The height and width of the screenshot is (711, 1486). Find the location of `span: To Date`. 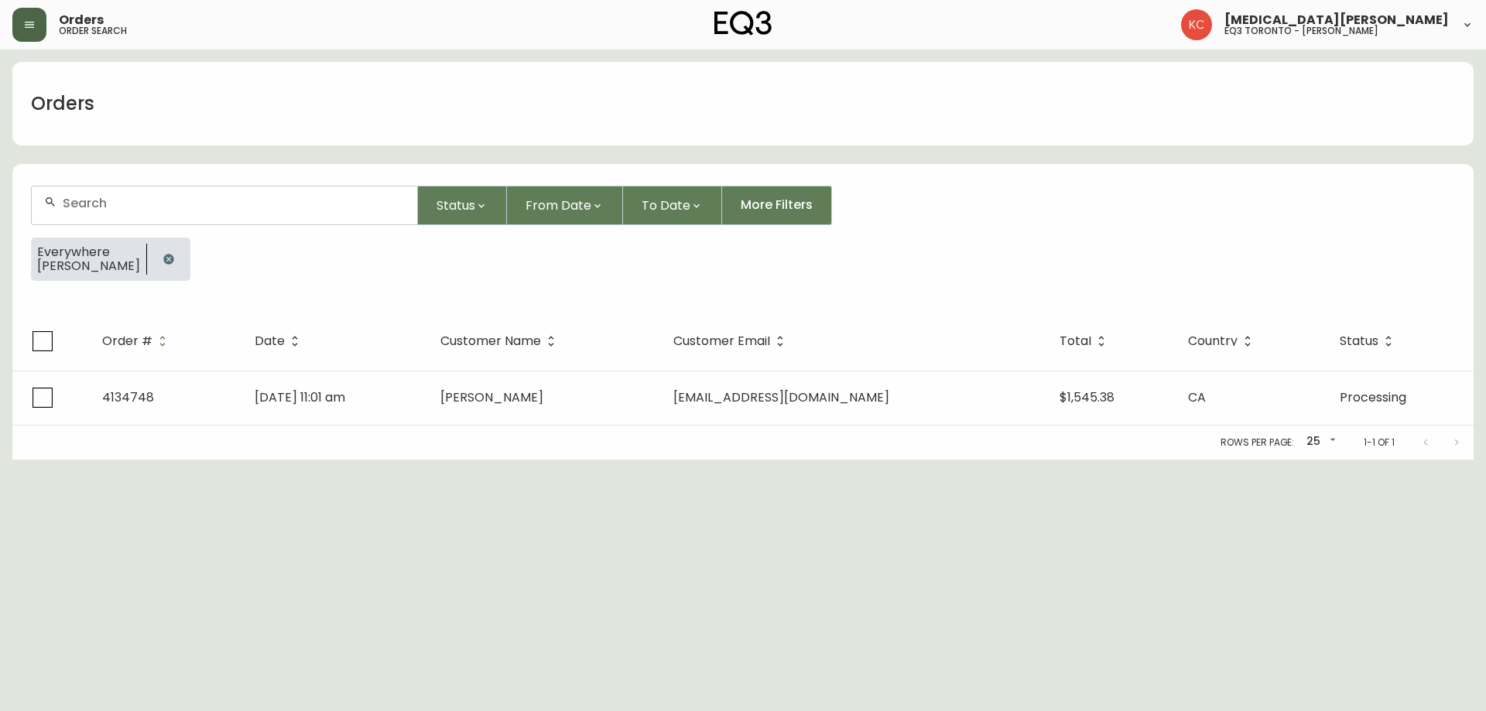

span: To Date is located at coordinates (666, 205).